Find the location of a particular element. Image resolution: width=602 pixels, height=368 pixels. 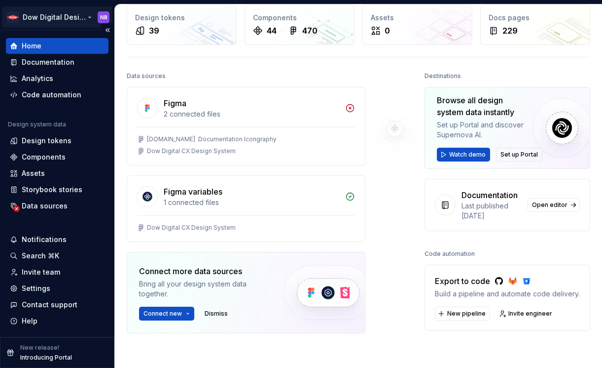

a: Documentation is located at coordinates (57, 62).